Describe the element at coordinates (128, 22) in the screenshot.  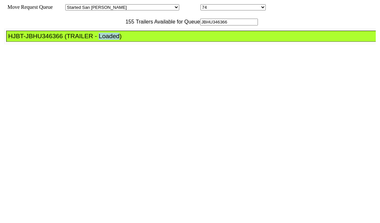
I see `span: 155` at that location.